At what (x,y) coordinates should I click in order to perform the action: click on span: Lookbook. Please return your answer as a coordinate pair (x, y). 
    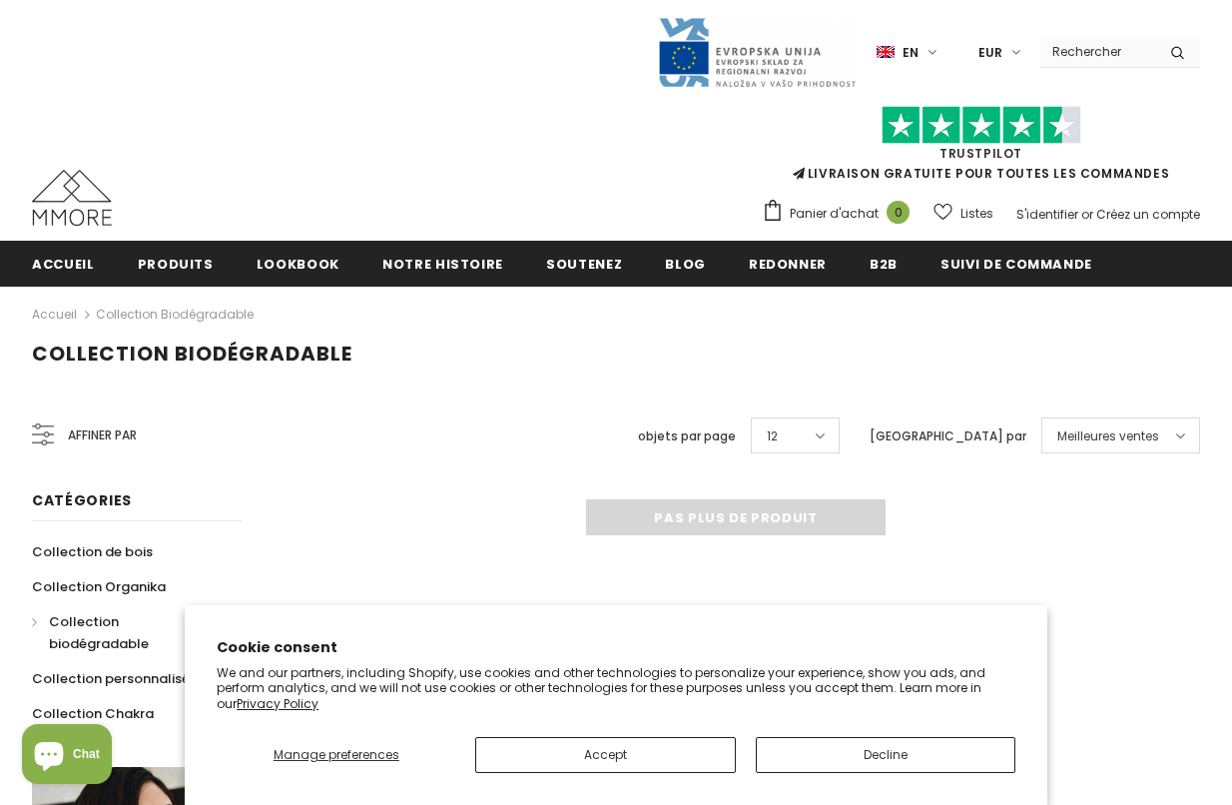
    Looking at the image, I should click on (298, 264).